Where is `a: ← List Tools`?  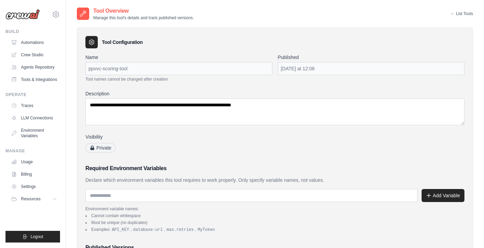 a: ← List Tools is located at coordinates (462, 14).